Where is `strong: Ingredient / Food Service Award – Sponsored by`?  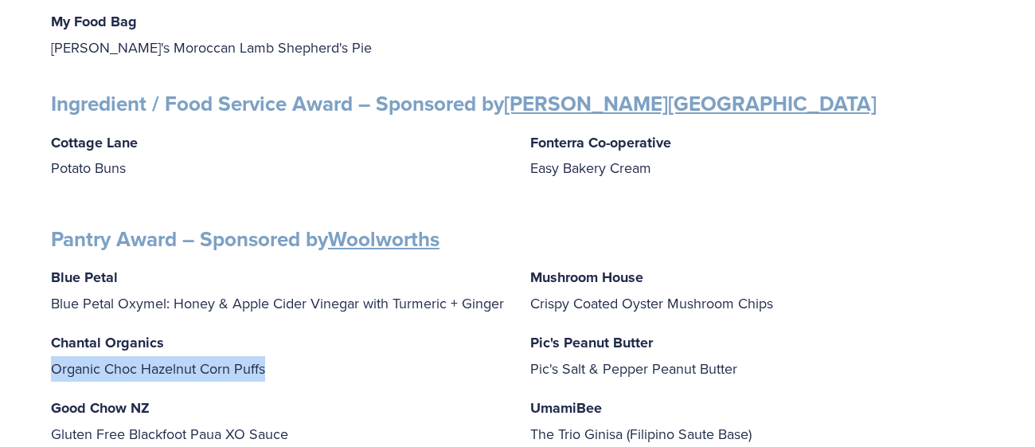 strong: Ingredient / Food Service Award – Sponsored by is located at coordinates (463, 103).